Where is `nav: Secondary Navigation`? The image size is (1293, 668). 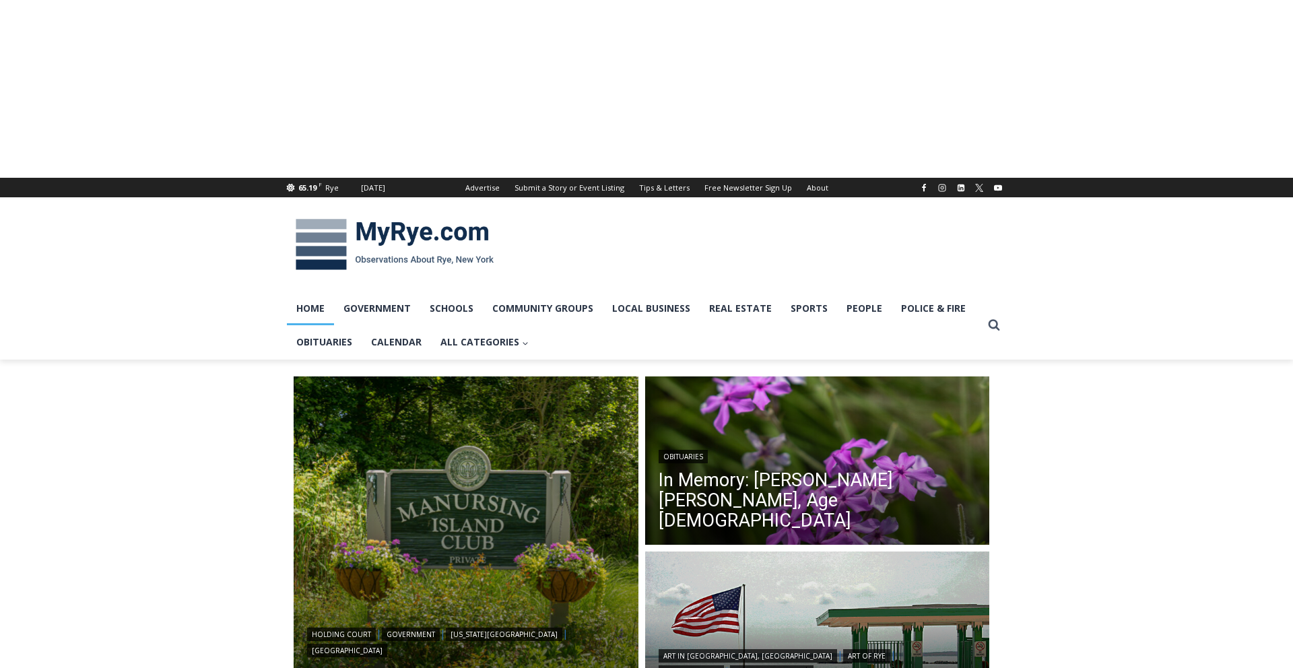
nav: Secondary Navigation is located at coordinates (647, 187).